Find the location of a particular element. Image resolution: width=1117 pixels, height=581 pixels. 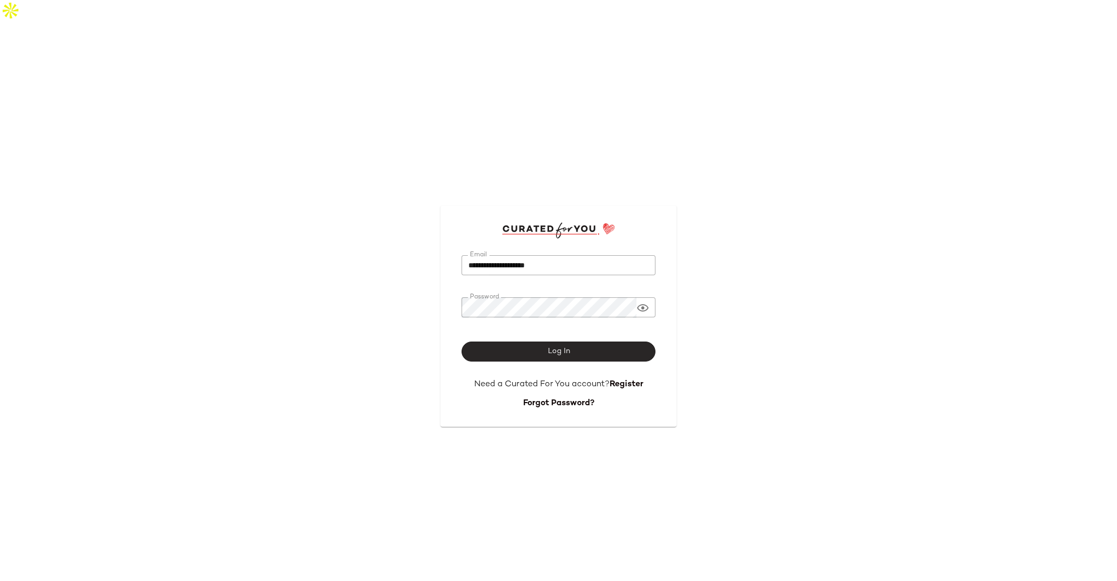

button: Log In is located at coordinates (558, 352).